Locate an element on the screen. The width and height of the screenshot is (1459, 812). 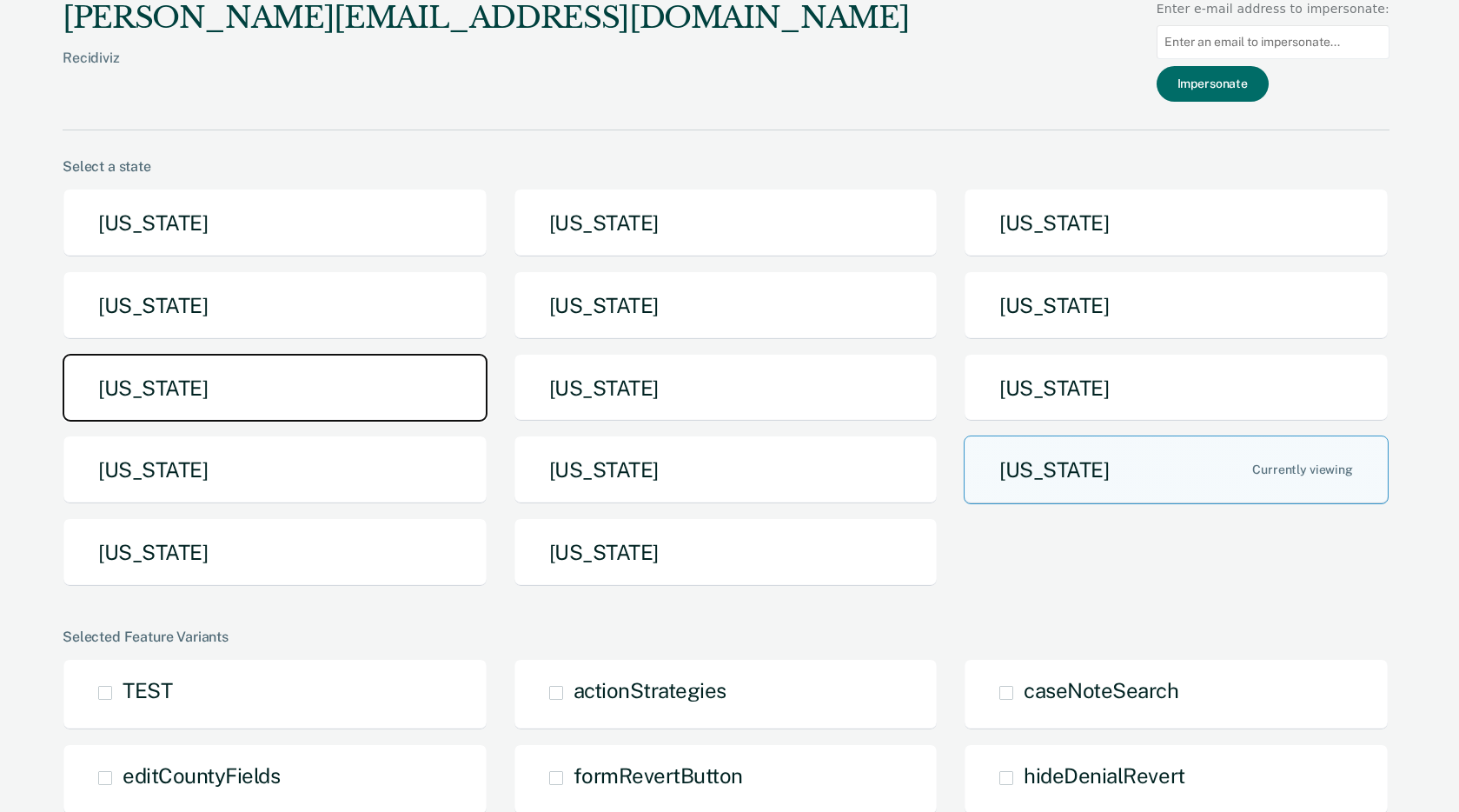
span: TEST is located at coordinates (147, 690).